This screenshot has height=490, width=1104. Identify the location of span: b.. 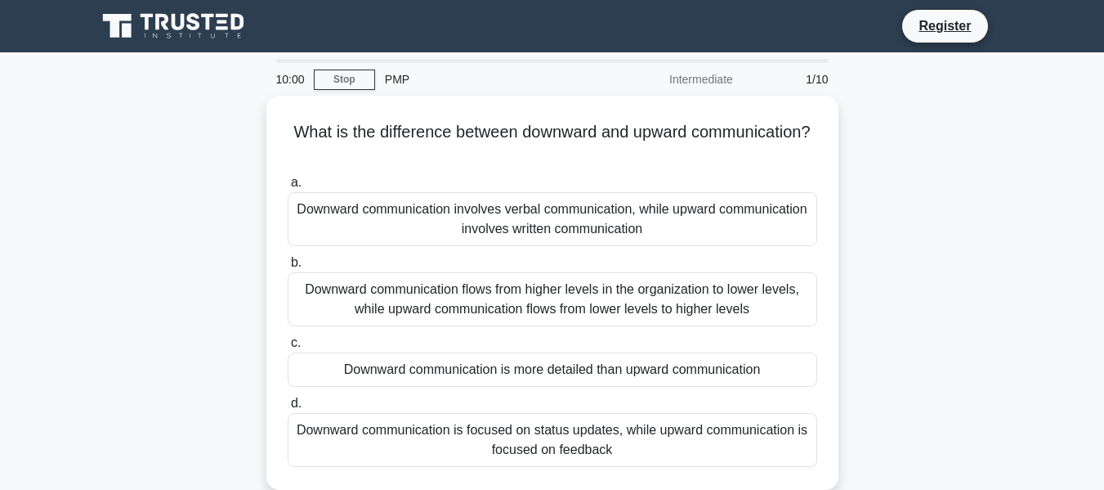
(296, 262).